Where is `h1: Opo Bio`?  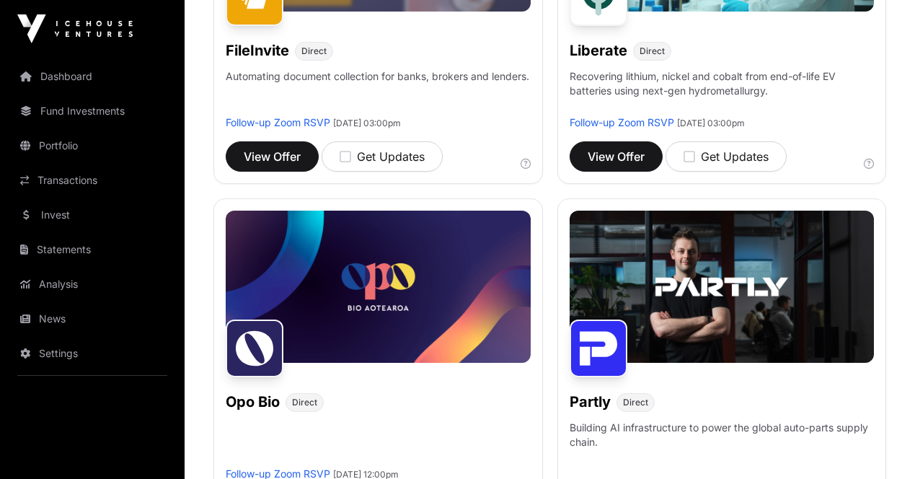
h1: Opo Bio is located at coordinates (252, 401).